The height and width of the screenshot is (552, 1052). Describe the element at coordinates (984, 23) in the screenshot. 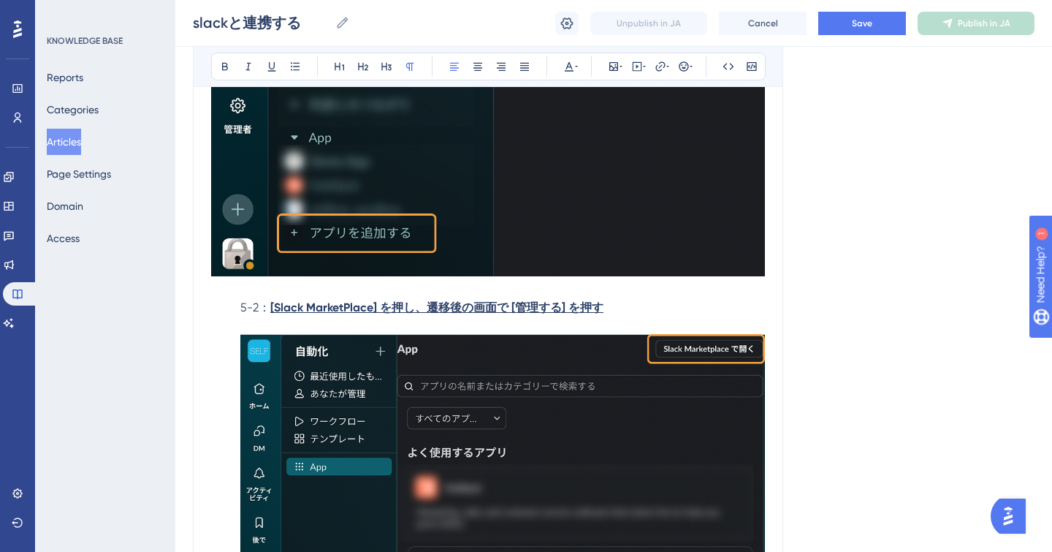

I see `span: Publish in JA` at that location.